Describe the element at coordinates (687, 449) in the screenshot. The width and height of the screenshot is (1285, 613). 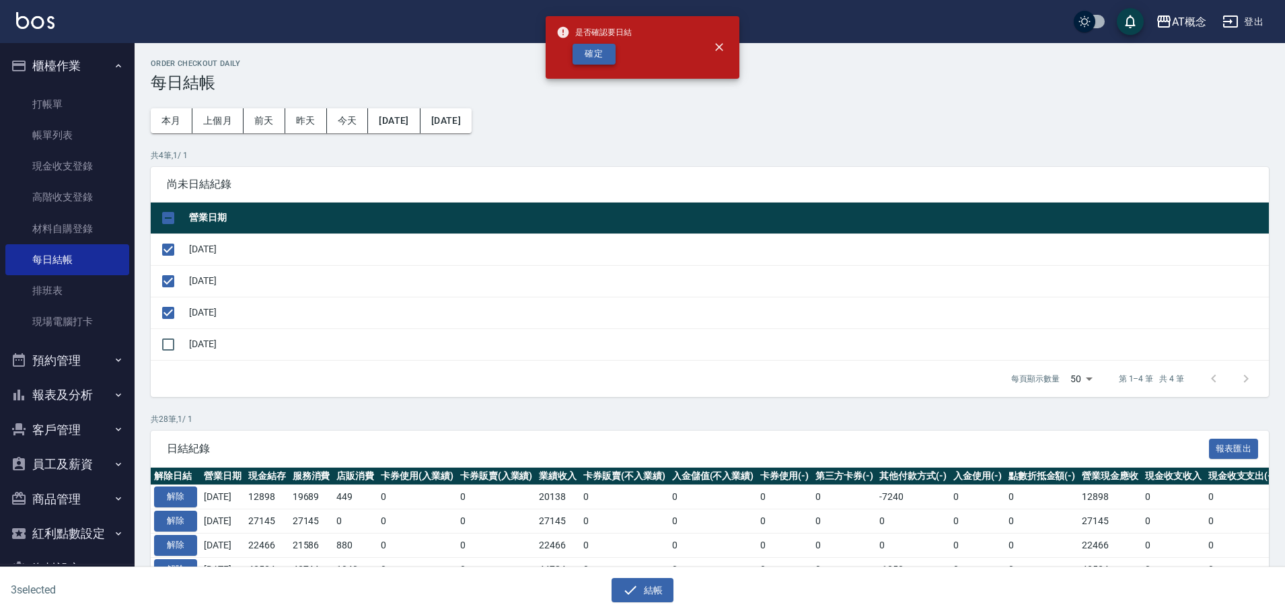
I see `span: 日結紀錄` at that location.